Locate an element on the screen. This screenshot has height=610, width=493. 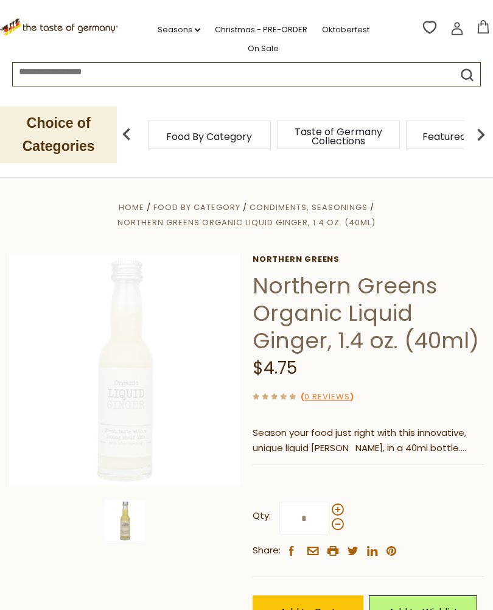
a: Oktoberfest is located at coordinates (346, 30).